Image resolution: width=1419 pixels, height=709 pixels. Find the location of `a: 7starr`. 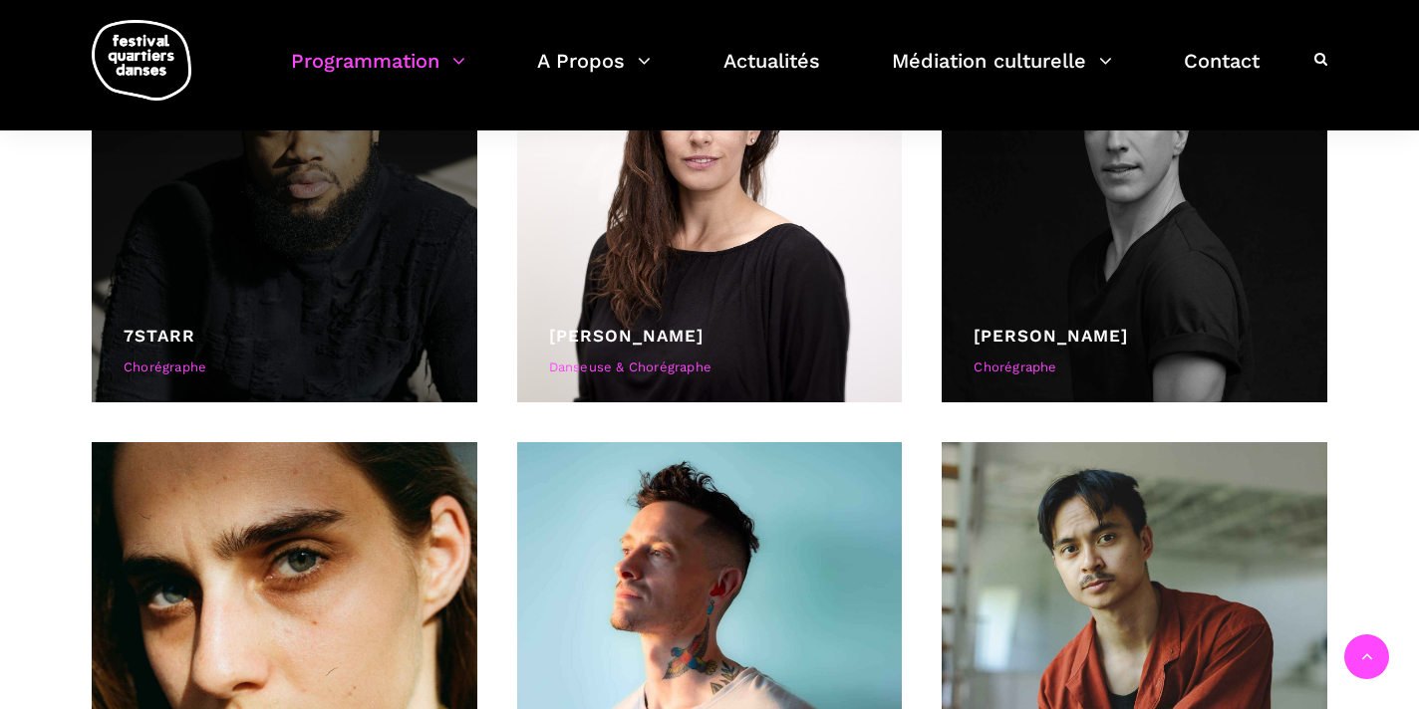

a: 7starr is located at coordinates (159, 336).